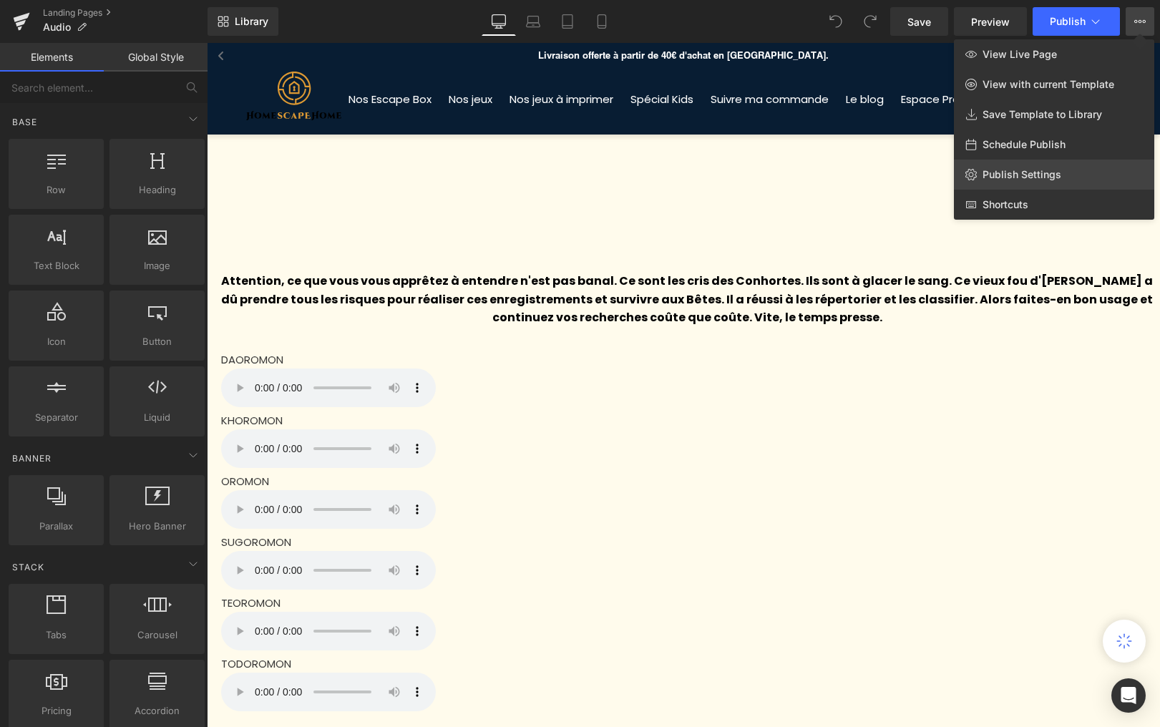 The image size is (1160, 727). I want to click on span: Parallax, so click(56, 526).